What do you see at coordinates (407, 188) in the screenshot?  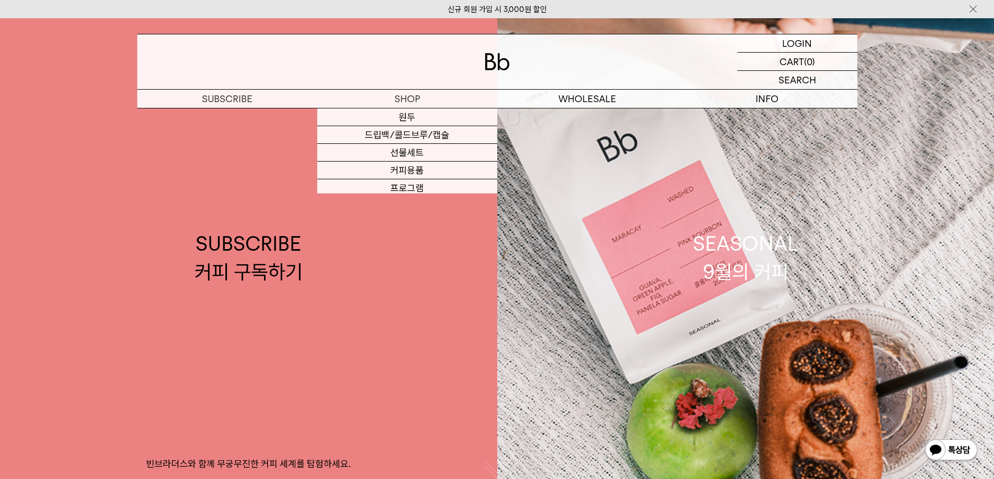 I see `a: 프로그램` at bounding box center [407, 188].